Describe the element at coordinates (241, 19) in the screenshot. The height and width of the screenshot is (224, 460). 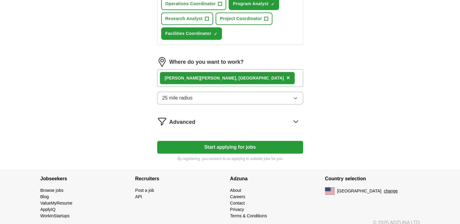
I see `span: Project Coordinator` at that location.